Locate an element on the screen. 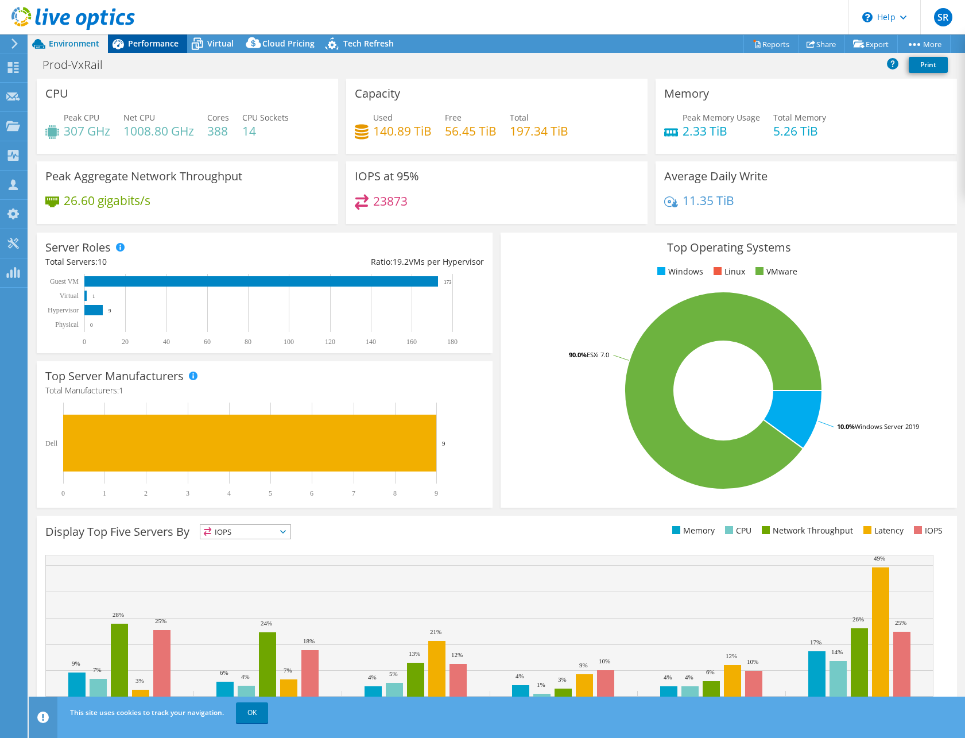 Image resolution: width=965 pixels, height=738 pixels. li: Memory is located at coordinates (692, 530).